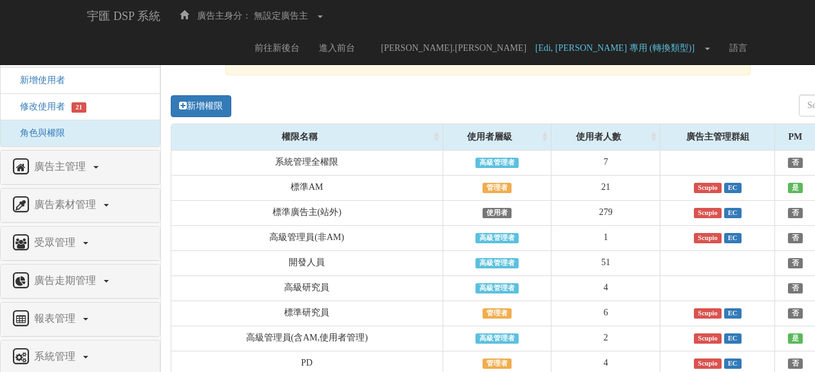  What do you see at coordinates (37, 80) in the screenshot?
I see `a: 新增使用者` at bounding box center [37, 80].